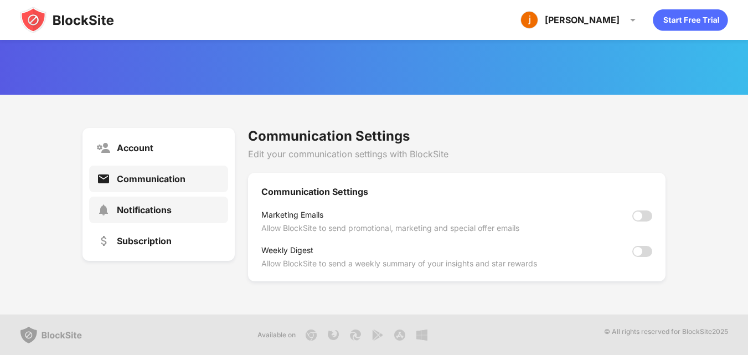  What do you see at coordinates (666, 335) in the screenshot?
I see `div: © All rights reserved for BlockSite 2025` at bounding box center [666, 335].